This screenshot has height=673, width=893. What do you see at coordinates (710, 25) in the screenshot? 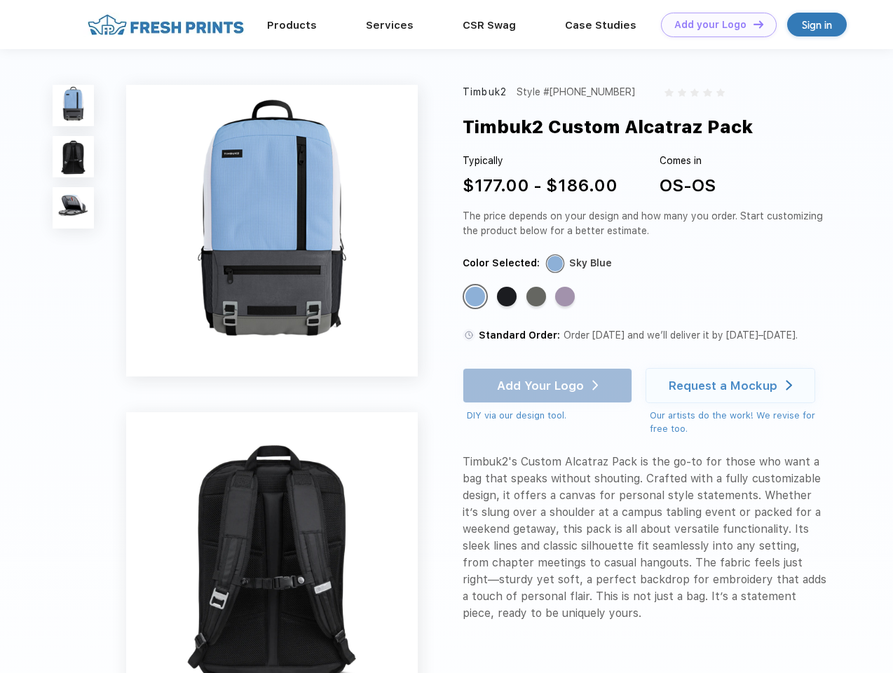
I see `div: Add your Logo` at bounding box center [710, 25].